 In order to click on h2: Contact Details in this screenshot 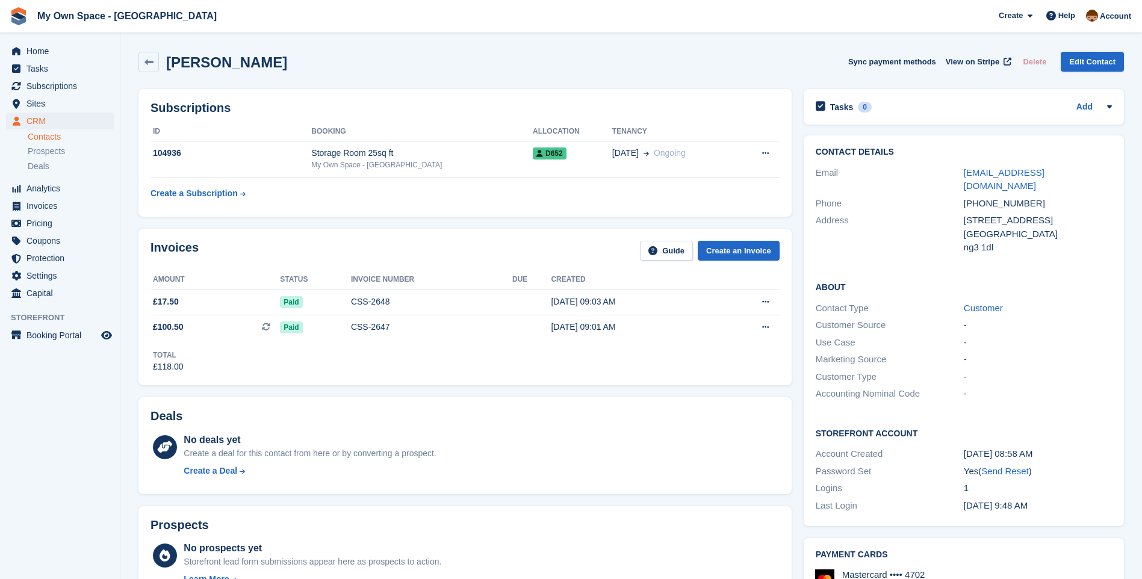, I will do `click(964, 152)`.